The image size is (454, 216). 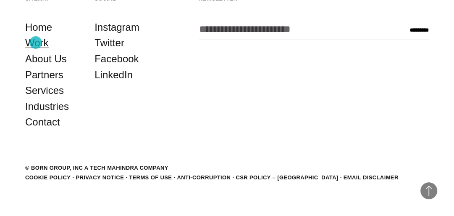 I want to click on a: Email Disclaimer, so click(x=371, y=177).